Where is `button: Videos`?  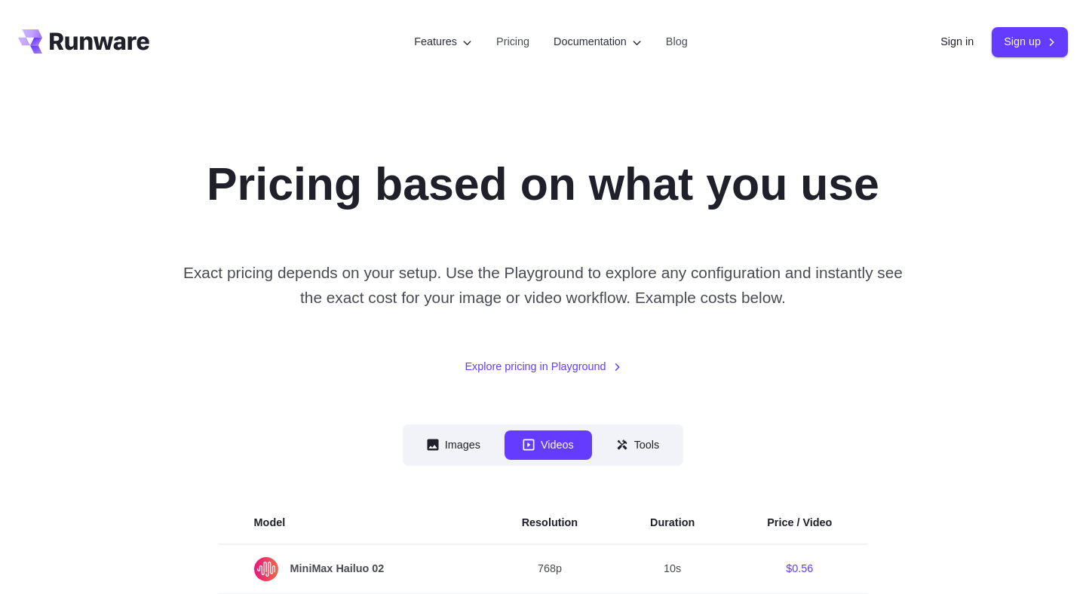
button: Videos is located at coordinates (548, 445).